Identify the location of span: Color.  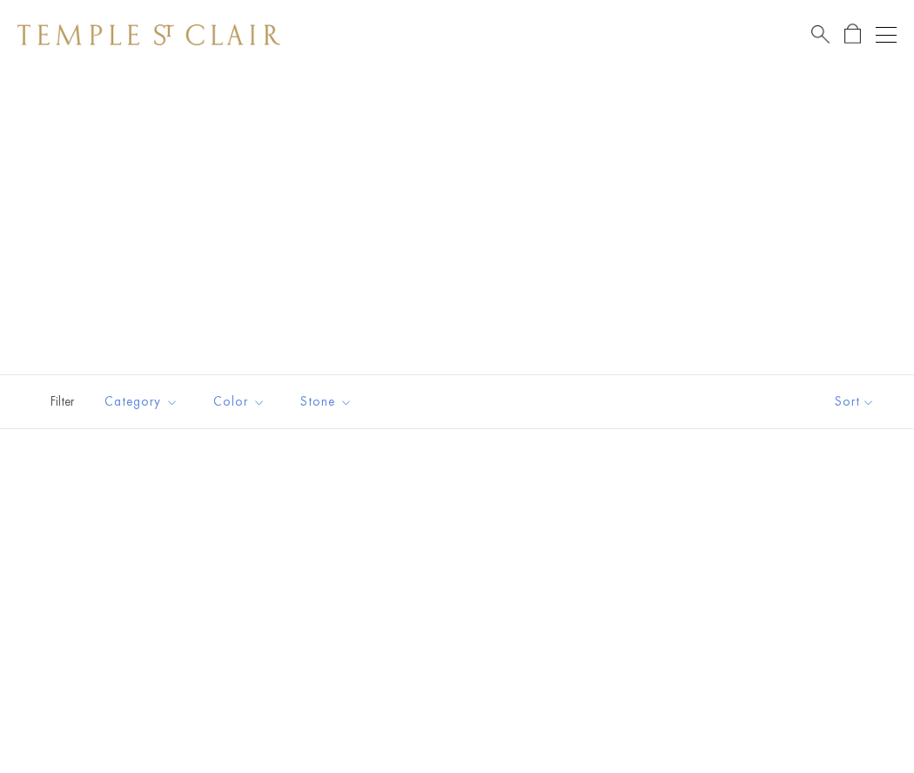
(241, 401).